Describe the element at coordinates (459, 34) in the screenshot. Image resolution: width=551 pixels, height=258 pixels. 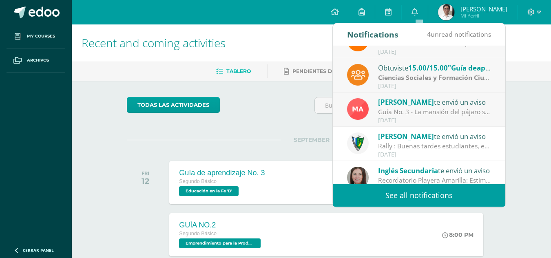
I see `span: unread notifications` at that location.